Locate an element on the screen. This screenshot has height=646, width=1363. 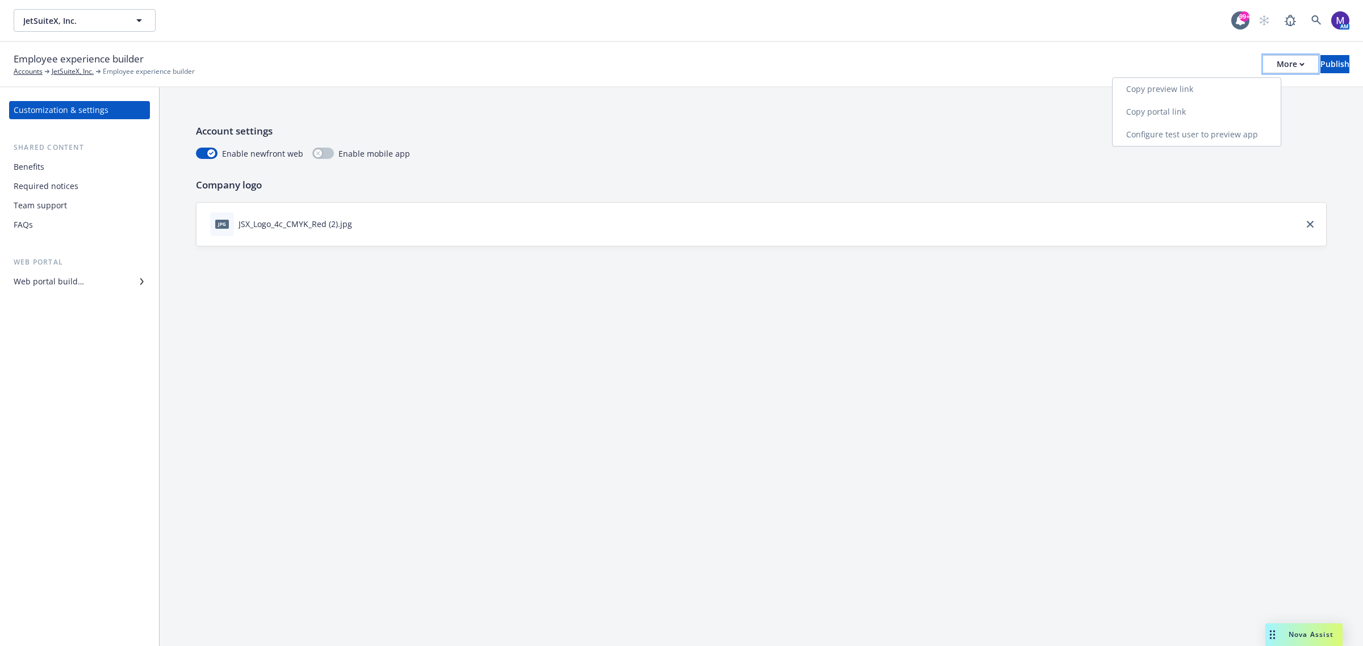
div: Customization & settings is located at coordinates (61, 110).